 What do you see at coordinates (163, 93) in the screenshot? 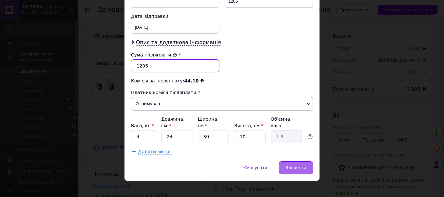
I see `span: Платник комісії післяплати` at bounding box center [163, 93].